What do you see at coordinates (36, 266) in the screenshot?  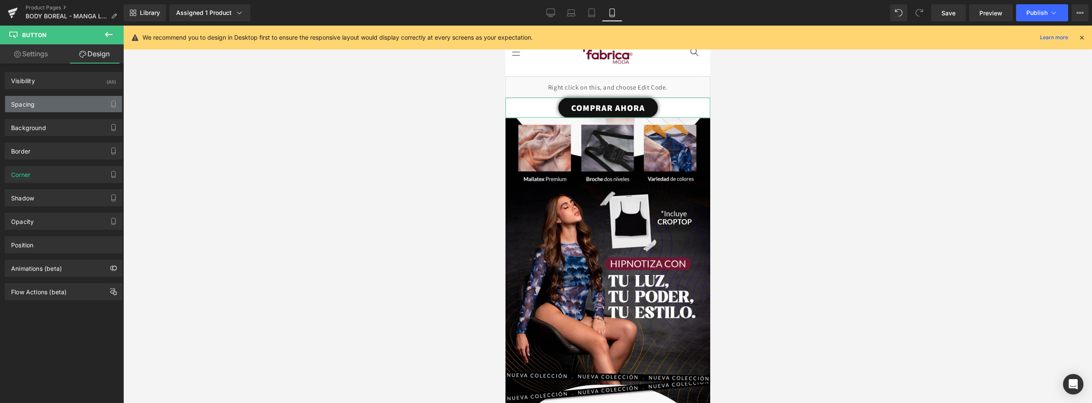 I see `div: Animations (beta)` at bounding box center [36, 266].